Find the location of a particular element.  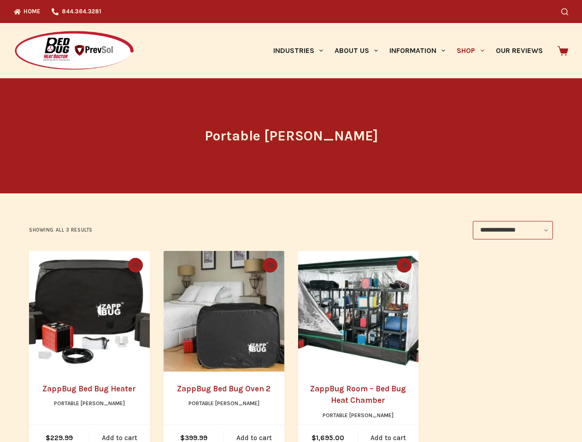

select: Shop order is located at coordinates (513, 230).